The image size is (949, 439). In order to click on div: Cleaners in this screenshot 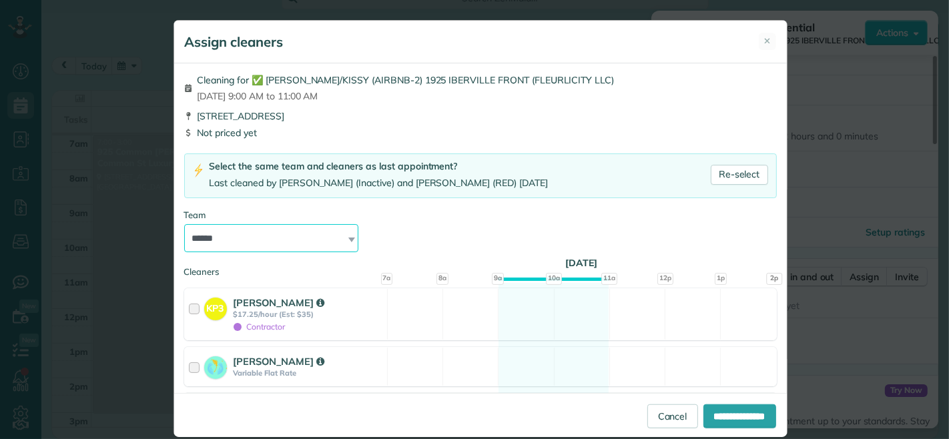, I will do `click(481, 268)`.